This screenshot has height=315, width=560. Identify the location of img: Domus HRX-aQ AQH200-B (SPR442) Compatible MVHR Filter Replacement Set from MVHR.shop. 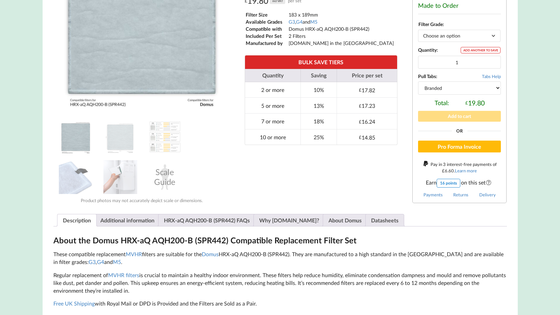
(76, 137).